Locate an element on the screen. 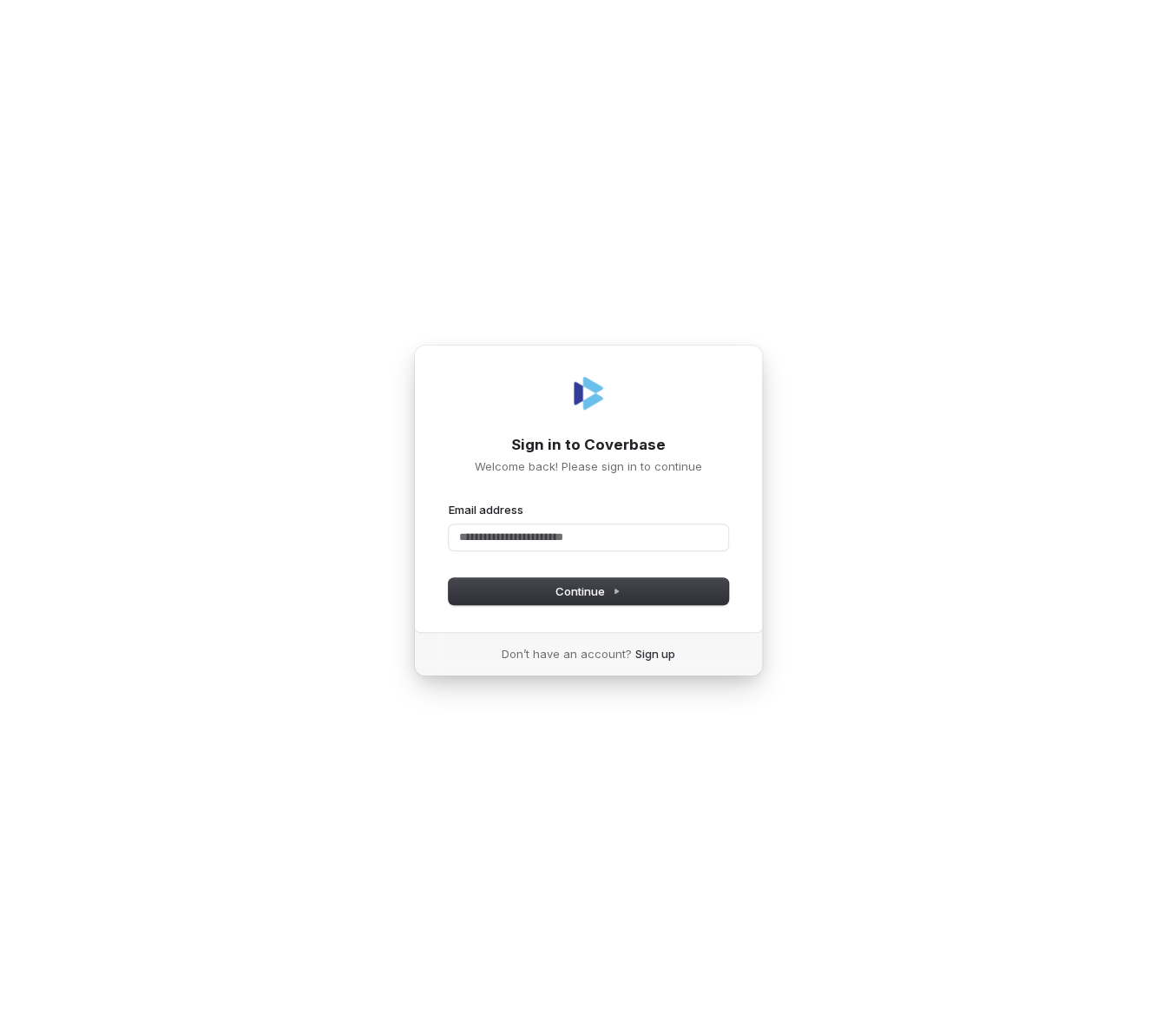 Image resolution: width=1176 pixels, height=1021 pixels. span: Continue is located at coordinates (588, 592).